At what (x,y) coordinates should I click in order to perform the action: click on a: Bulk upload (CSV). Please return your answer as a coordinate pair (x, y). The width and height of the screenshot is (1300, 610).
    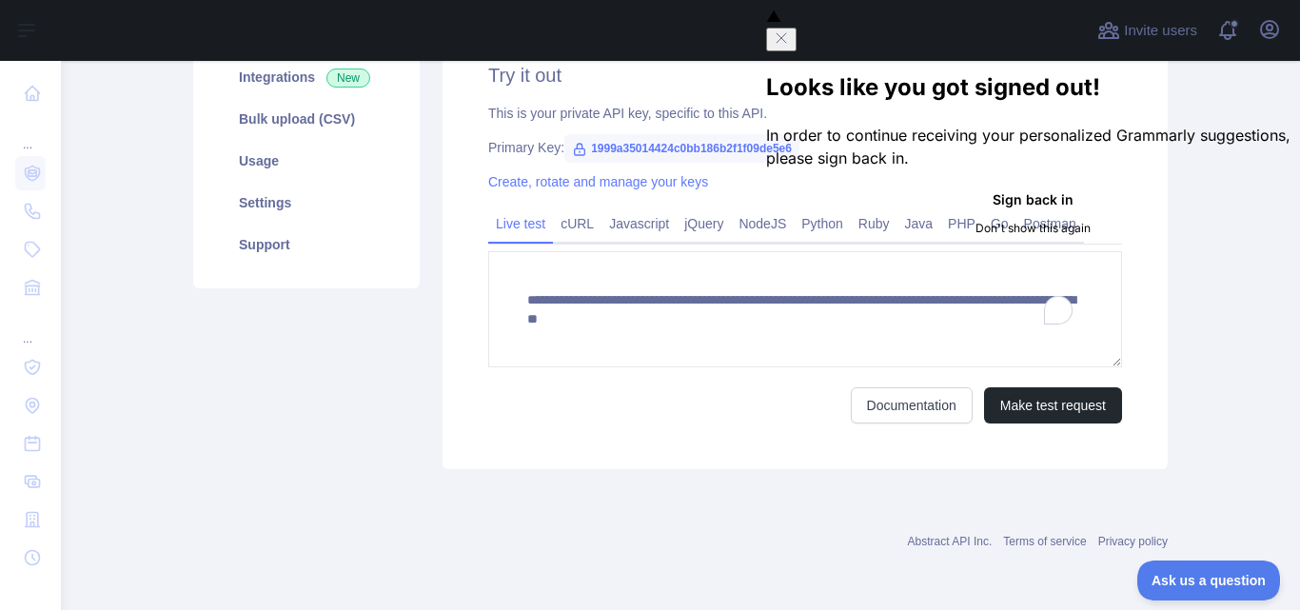
    Looking at the image, I should click on (306, 119).